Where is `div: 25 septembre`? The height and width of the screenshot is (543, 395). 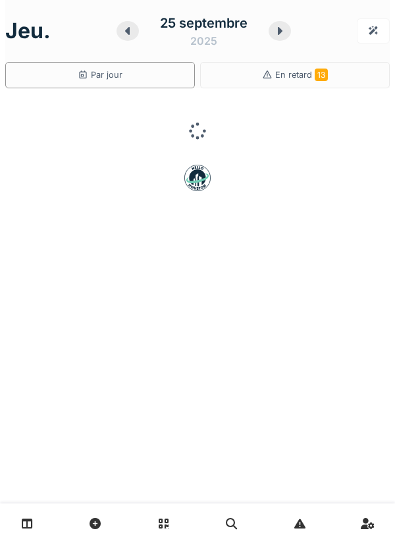 div: 25 septembre is located at coordinates (203, 23).